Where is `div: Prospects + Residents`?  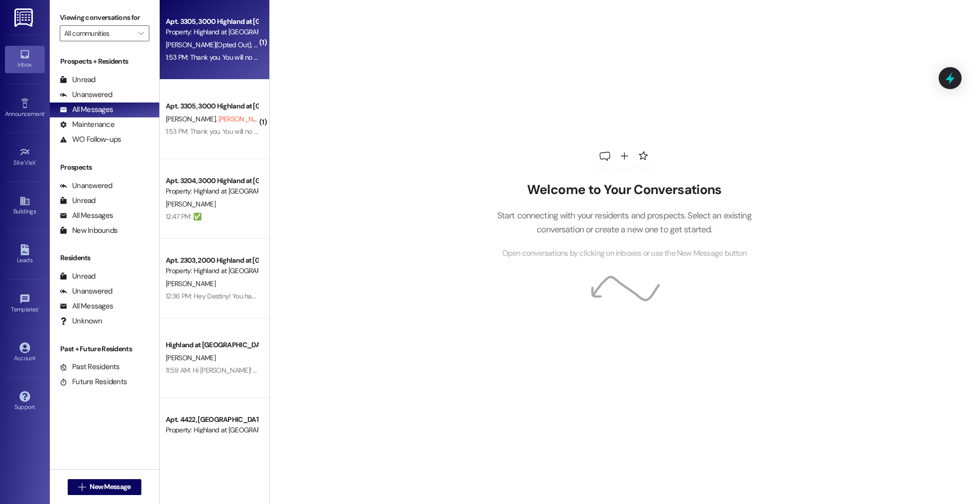 div: Prospects + Residents is located at coordinates (105, 61).